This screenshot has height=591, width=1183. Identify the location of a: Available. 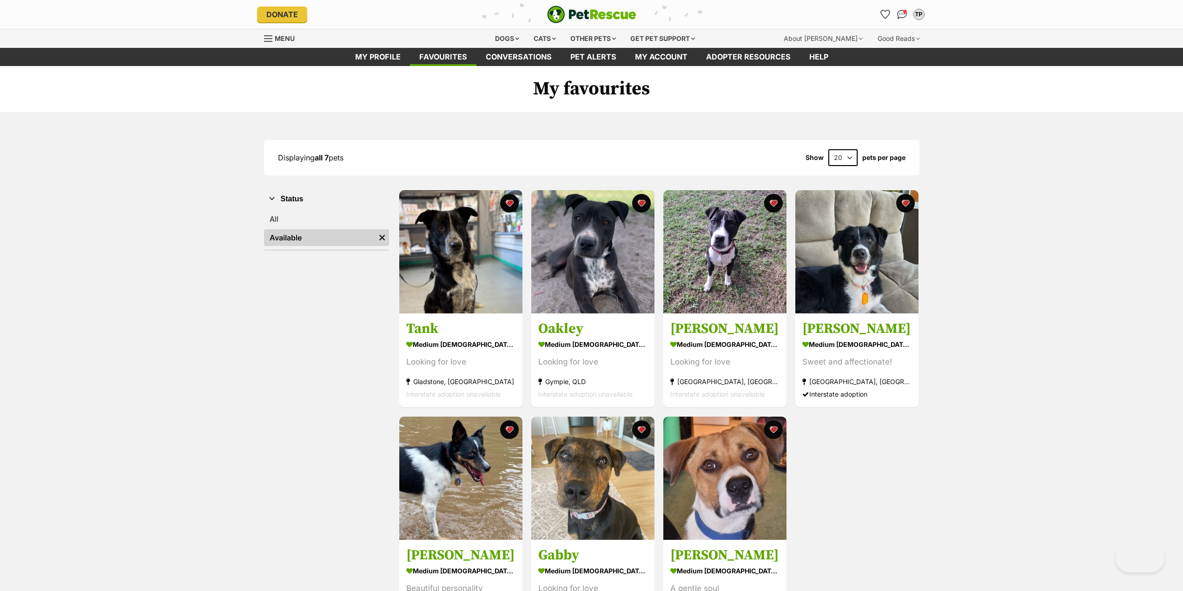
(319, 237).